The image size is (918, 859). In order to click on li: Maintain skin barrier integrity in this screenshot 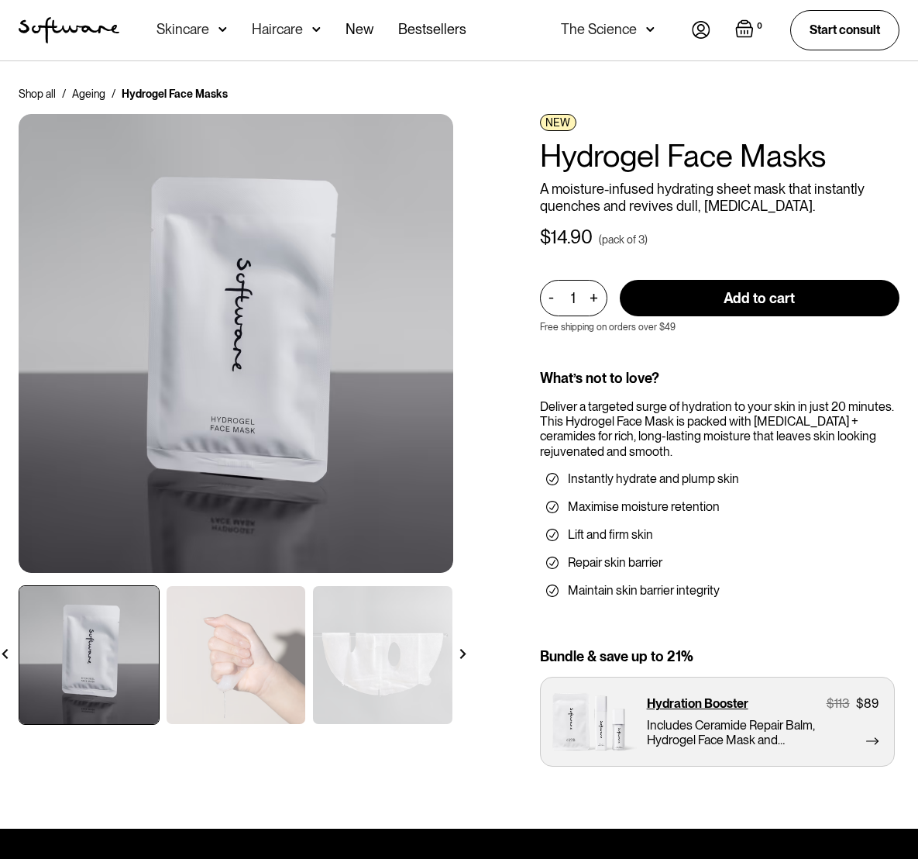, I will do `click(720, 591)`.